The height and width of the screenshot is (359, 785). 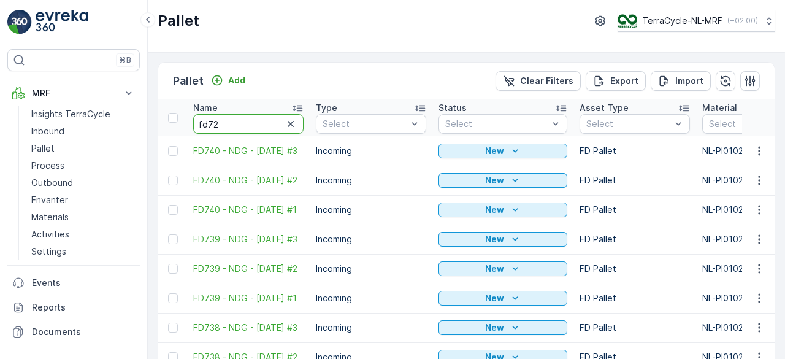 I want to click on a: Outbound, so click(x=83, y=183).